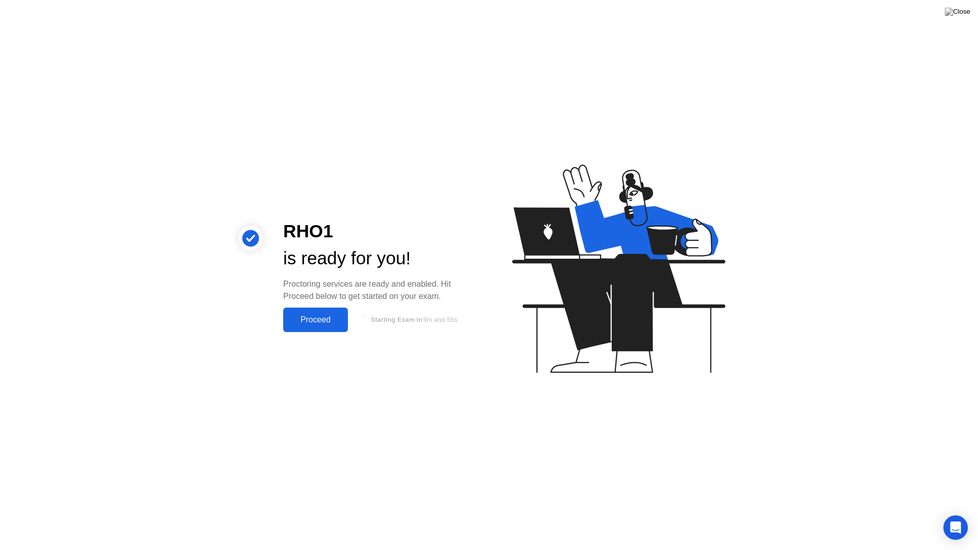 This screenshot has height=550, width=978. I want to click on div: Proceed, so click(315, 320).